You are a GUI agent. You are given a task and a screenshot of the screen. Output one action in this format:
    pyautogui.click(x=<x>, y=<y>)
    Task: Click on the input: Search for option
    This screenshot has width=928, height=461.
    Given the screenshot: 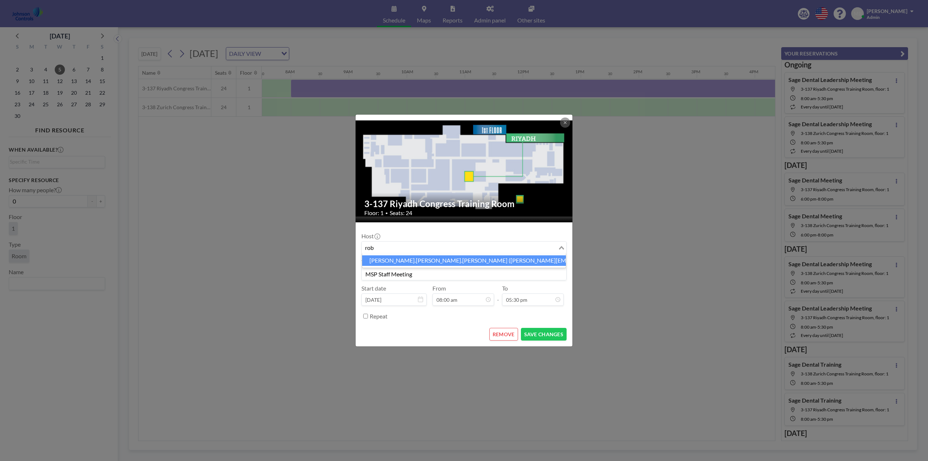 What is the action you would take?
    pyautogui.click(x=460, y=248)
    